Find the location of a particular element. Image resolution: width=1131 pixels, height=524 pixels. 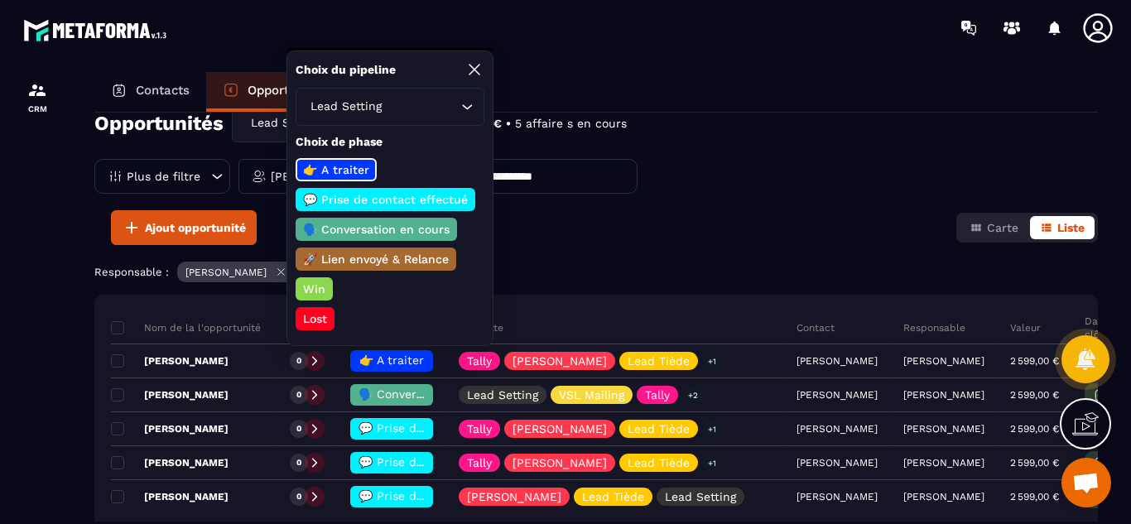

p: Lost is located at coordinates (315, 319).